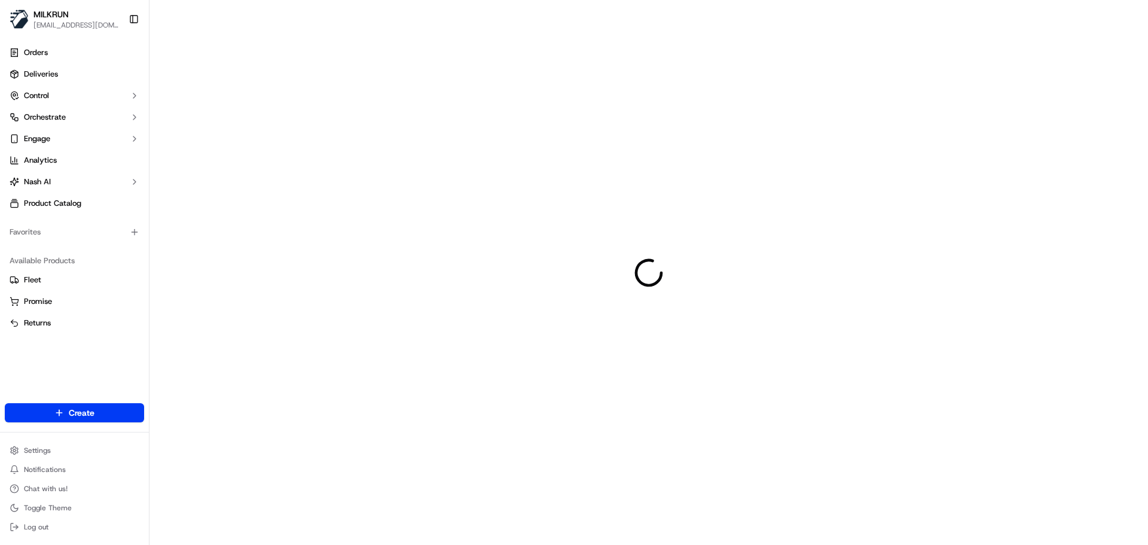  What do you see at coordinates (19, 19) in the screenshot?
I see `img: MILKRUN` at bounding box center [19, 19].